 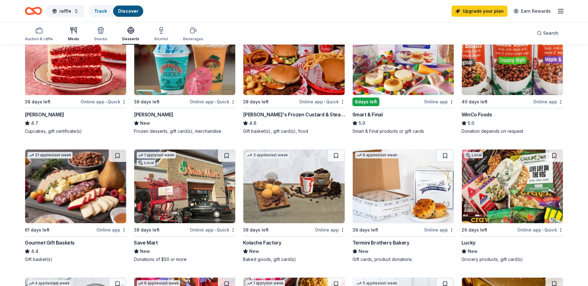 What do you see at coordinates (185, 260) in the screenshot?
I see `div: Donations of $50 or more` at bounding box center [185, 260].